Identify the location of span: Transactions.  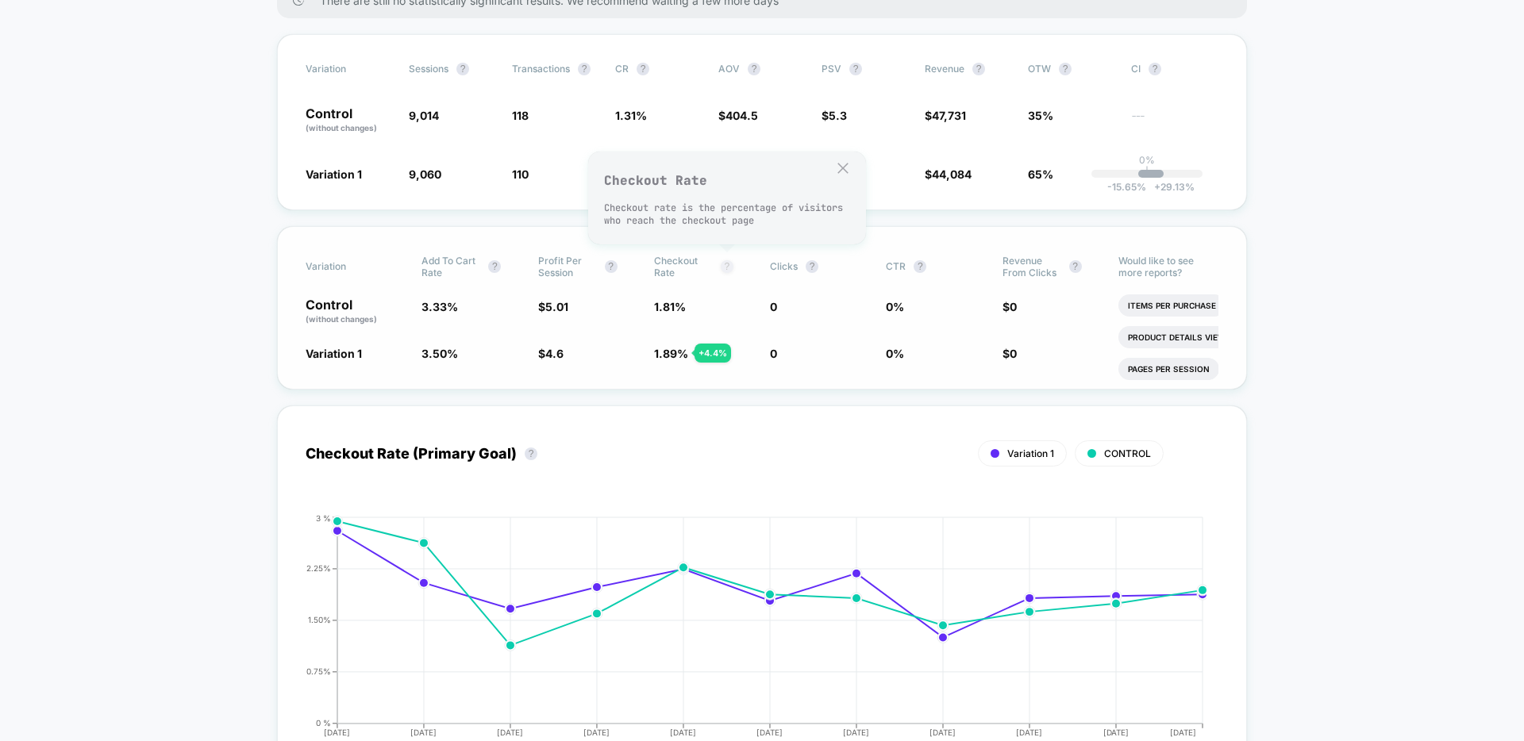
(540, 68).